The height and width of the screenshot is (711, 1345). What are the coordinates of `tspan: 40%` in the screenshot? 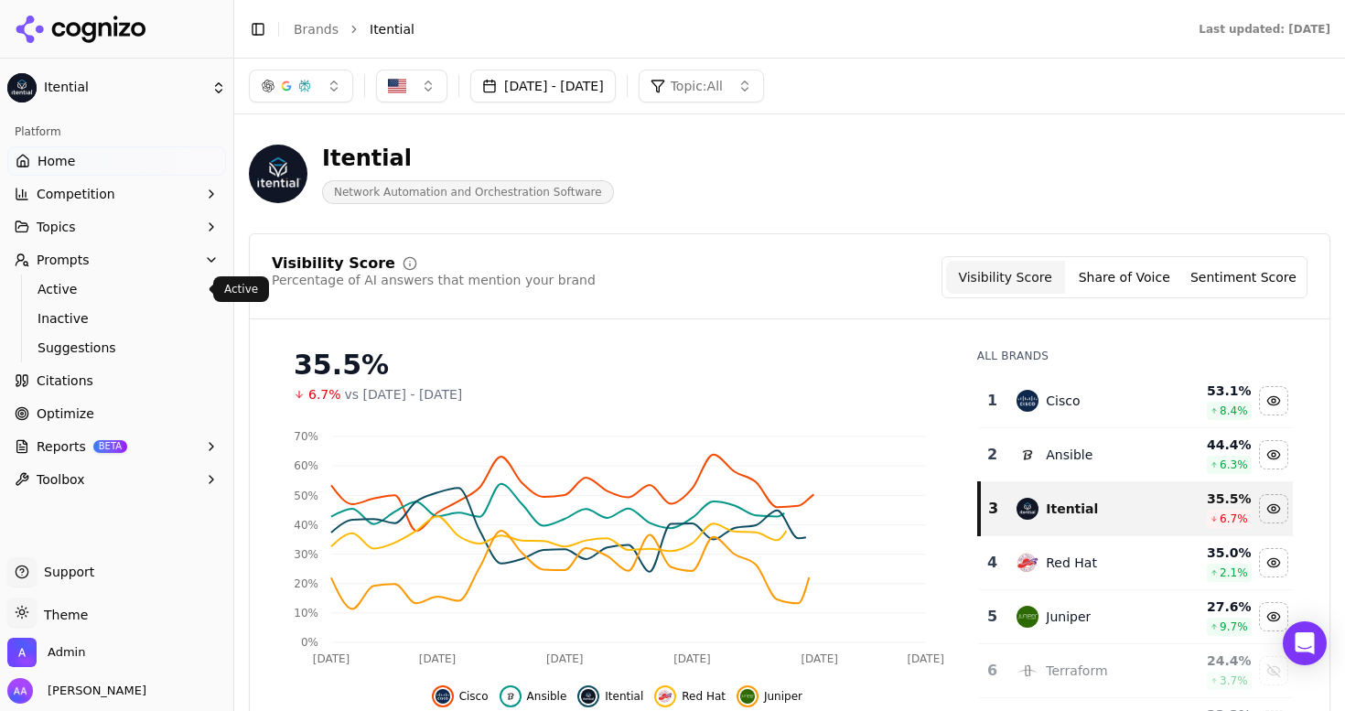 It's located at (306, 525).